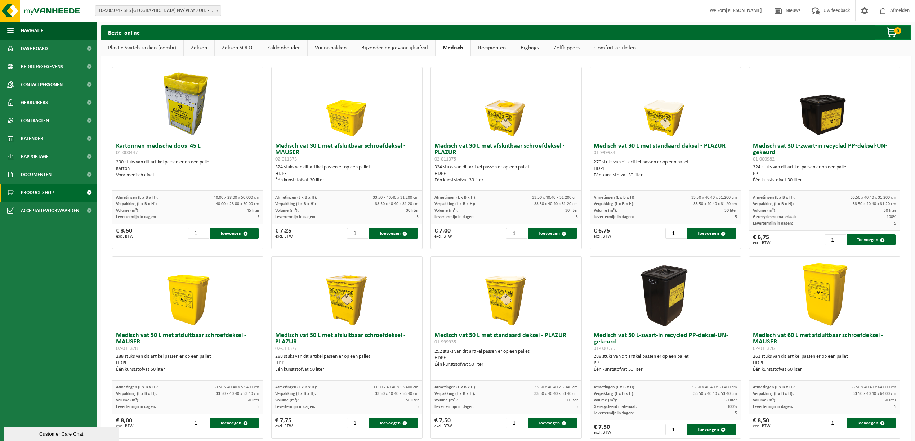 Image resolution: width=915 pixels, height=441 pixels. What do you see at coordinates (142, 48) in the screenshot?
I see `a: Plastic Switch zakken (combi)` at bounding box center [142, 48].